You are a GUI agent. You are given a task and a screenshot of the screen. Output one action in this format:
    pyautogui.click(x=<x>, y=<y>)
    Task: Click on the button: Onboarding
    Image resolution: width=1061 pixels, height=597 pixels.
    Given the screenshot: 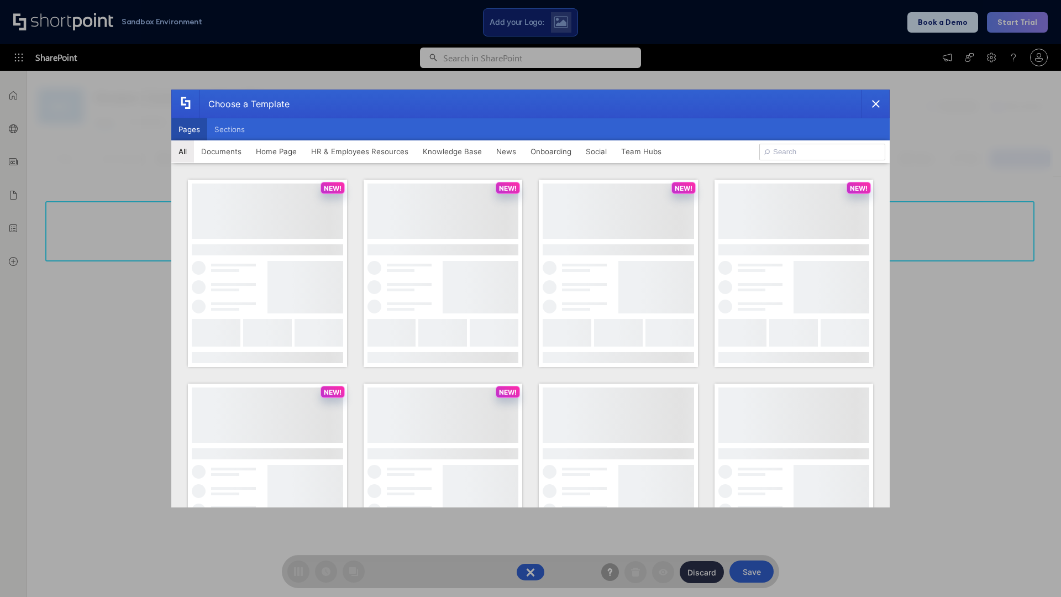 What is the action you would take?
    pyautogui.click(x=551, y=151)
    